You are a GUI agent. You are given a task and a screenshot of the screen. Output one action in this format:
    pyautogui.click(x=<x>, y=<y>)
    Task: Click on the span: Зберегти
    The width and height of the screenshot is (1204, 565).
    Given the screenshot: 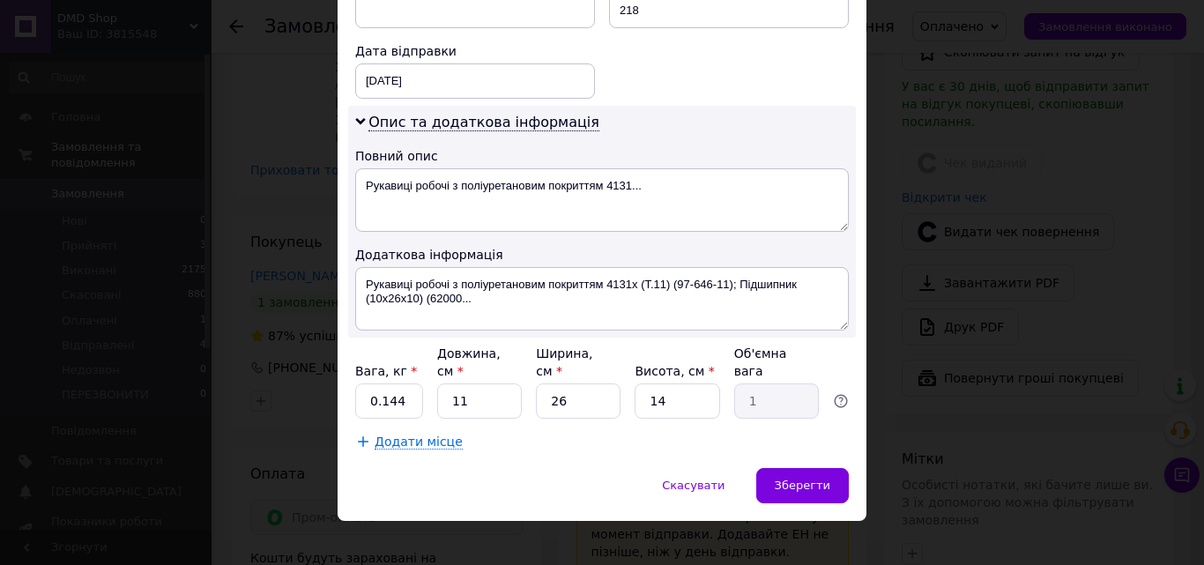 What is the action you would take?
    pyautogui.click(x=802, y=485)
    